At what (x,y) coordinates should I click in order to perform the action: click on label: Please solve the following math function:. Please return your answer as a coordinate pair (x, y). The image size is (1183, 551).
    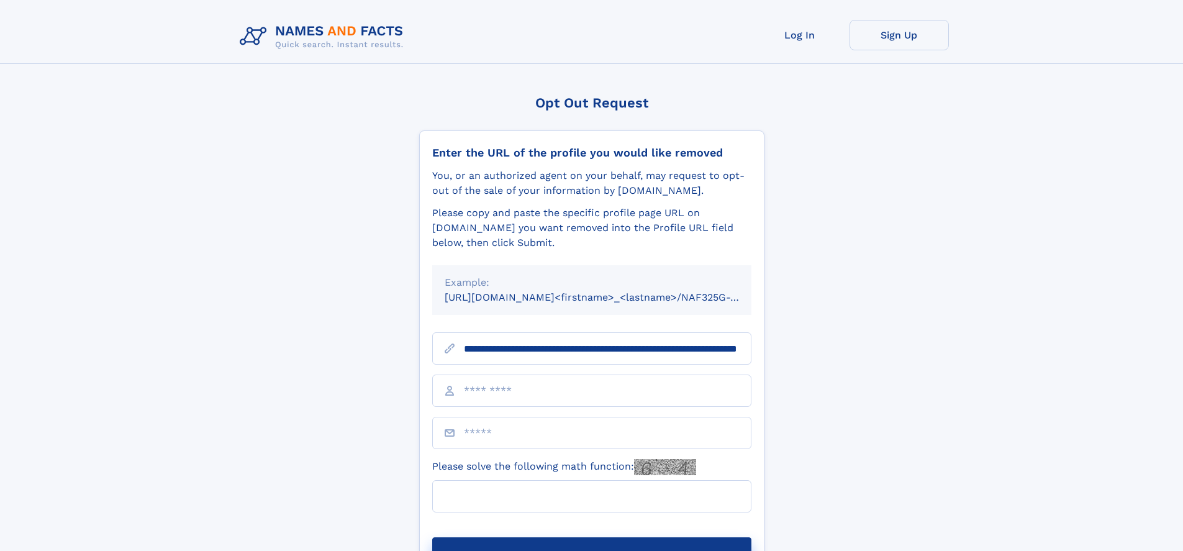
    Looking at the image, I should click on (564, 467).